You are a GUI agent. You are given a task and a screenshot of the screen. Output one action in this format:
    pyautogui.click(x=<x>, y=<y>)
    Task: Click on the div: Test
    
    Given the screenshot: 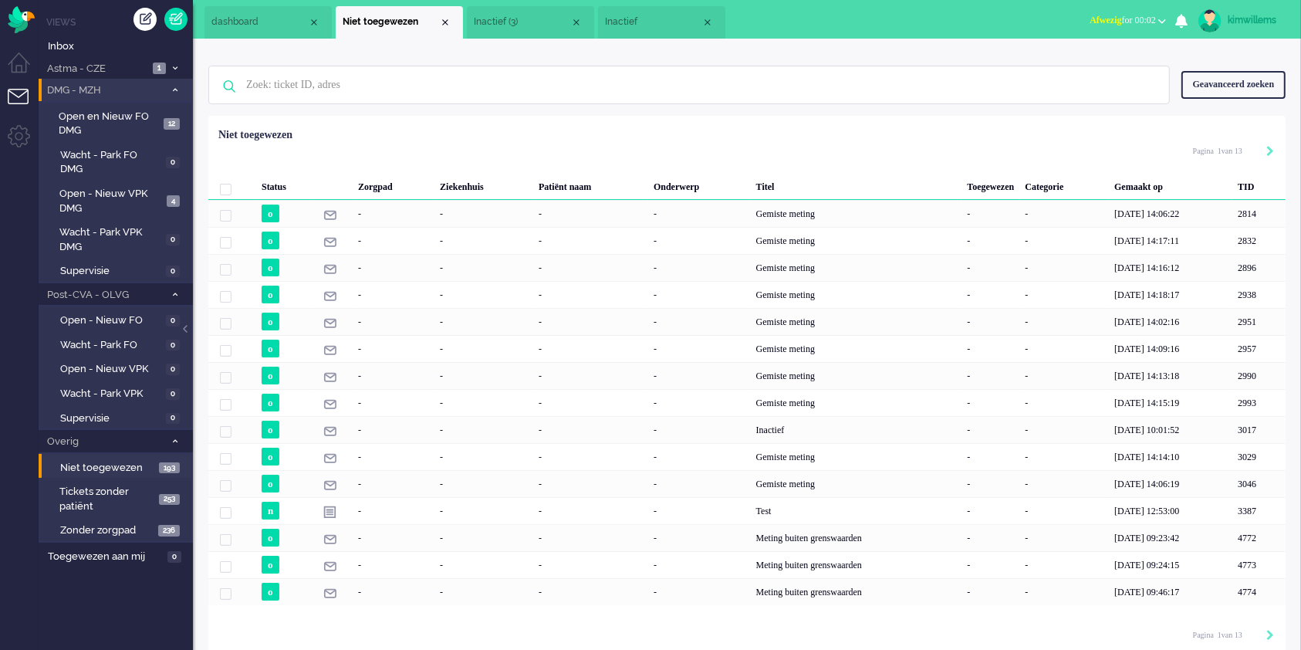 What is the action you would take?
    pyautogui.click(x=856, y=510)
    